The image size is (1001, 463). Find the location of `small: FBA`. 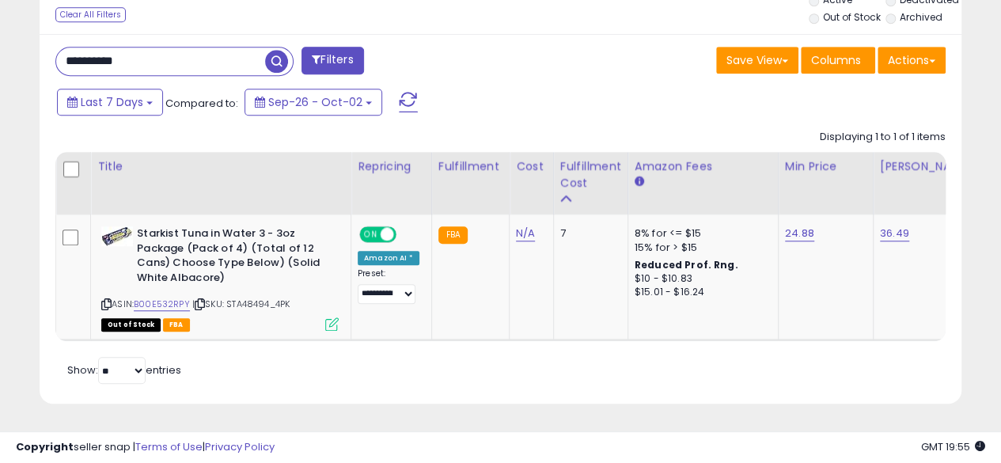

small: FBA is located at coordinates (453, 235).